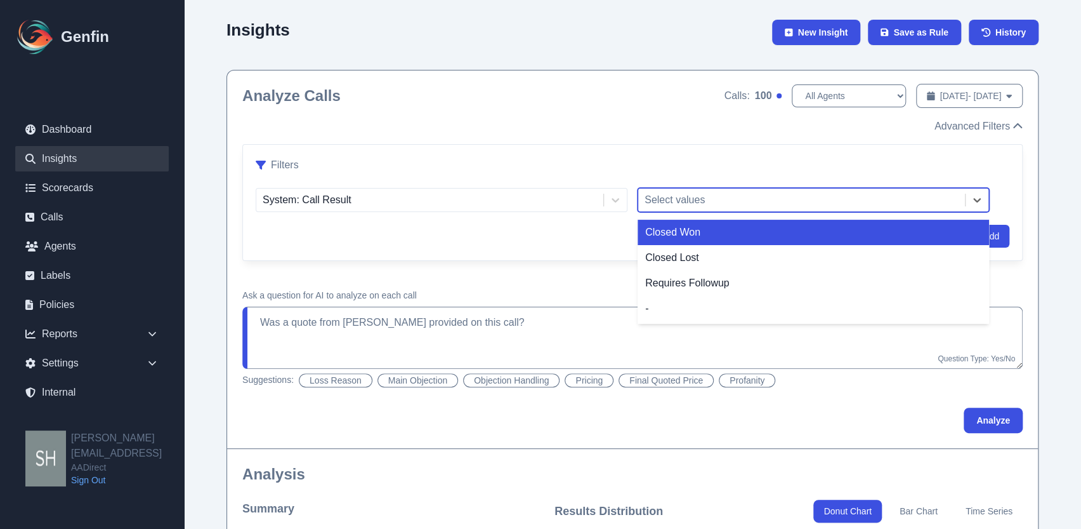  Describe the element at coordinates (291, 96) in the screenshot. I see `h2: Analyze Calls` at that location.